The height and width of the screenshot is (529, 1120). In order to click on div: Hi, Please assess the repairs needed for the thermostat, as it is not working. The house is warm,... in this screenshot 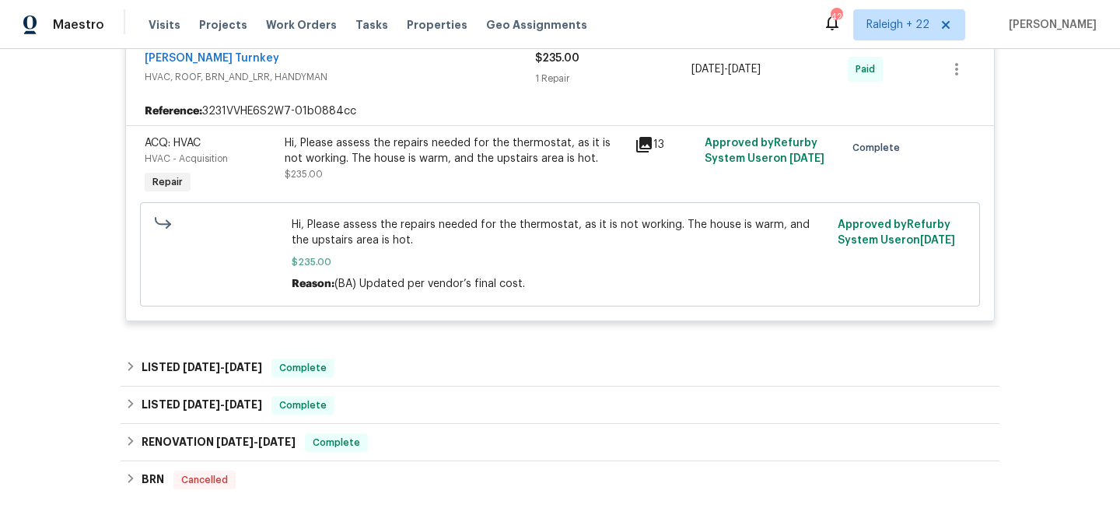, I will do `click(455, 151)`.